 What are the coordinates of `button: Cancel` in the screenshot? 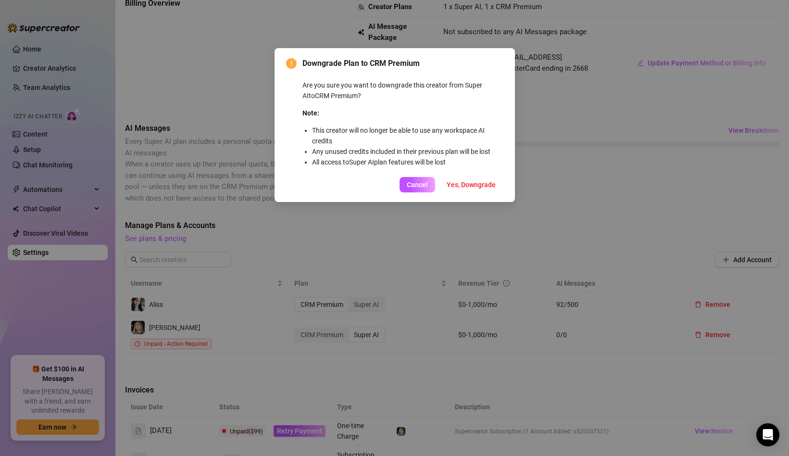 It's located at (417, 185).